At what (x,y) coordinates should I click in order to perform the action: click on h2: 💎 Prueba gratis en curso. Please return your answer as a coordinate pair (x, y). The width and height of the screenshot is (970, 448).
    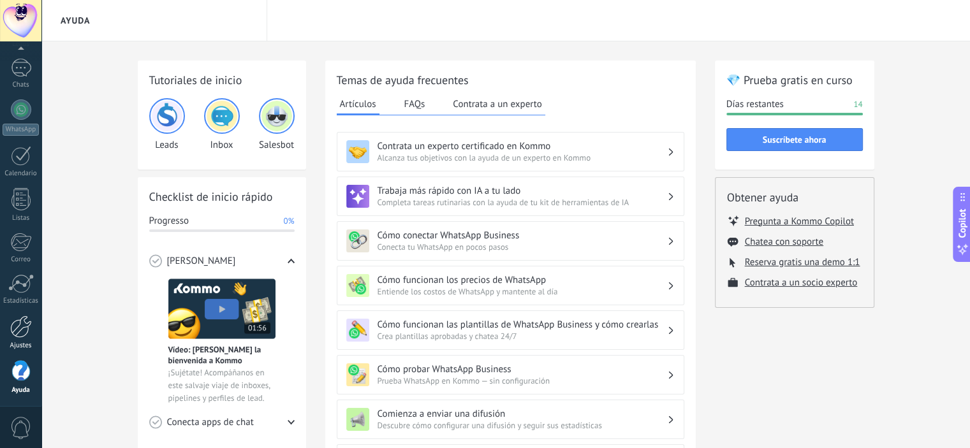
    Looking at the image, I should click on (794, 80).